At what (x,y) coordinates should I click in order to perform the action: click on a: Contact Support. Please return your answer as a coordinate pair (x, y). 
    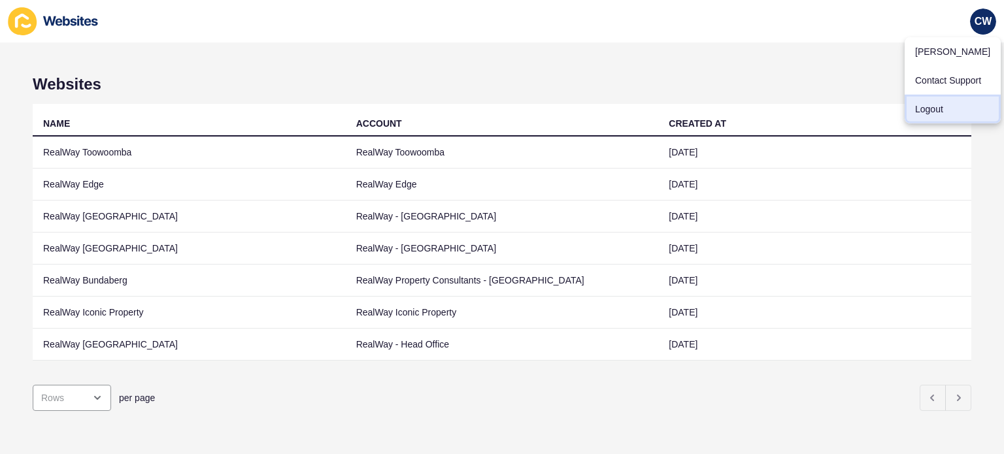
    Looking at the image, I should click on (952, 80).